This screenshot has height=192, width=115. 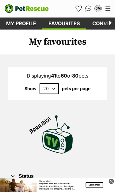 What do you see at coordinates (27, 9) in the screenshot?
I see `img: logo-e224e6f780fb5917bec1dbf3a21bbac754714ae5b6737aabdf751b685950b380.svg` at bounding box center [27, 9].